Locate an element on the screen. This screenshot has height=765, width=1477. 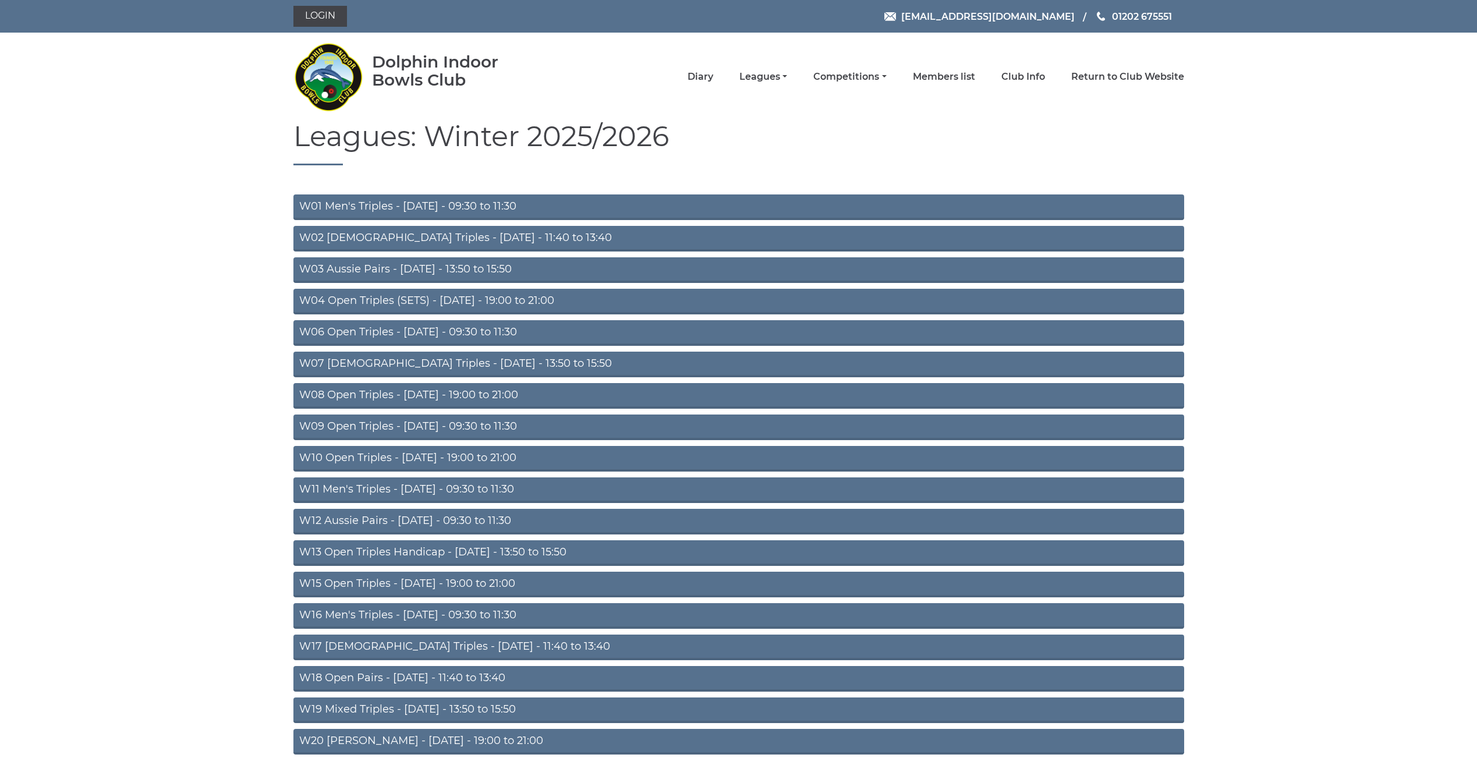
span: 01202 675551 is located at coordinates (1142, 16).